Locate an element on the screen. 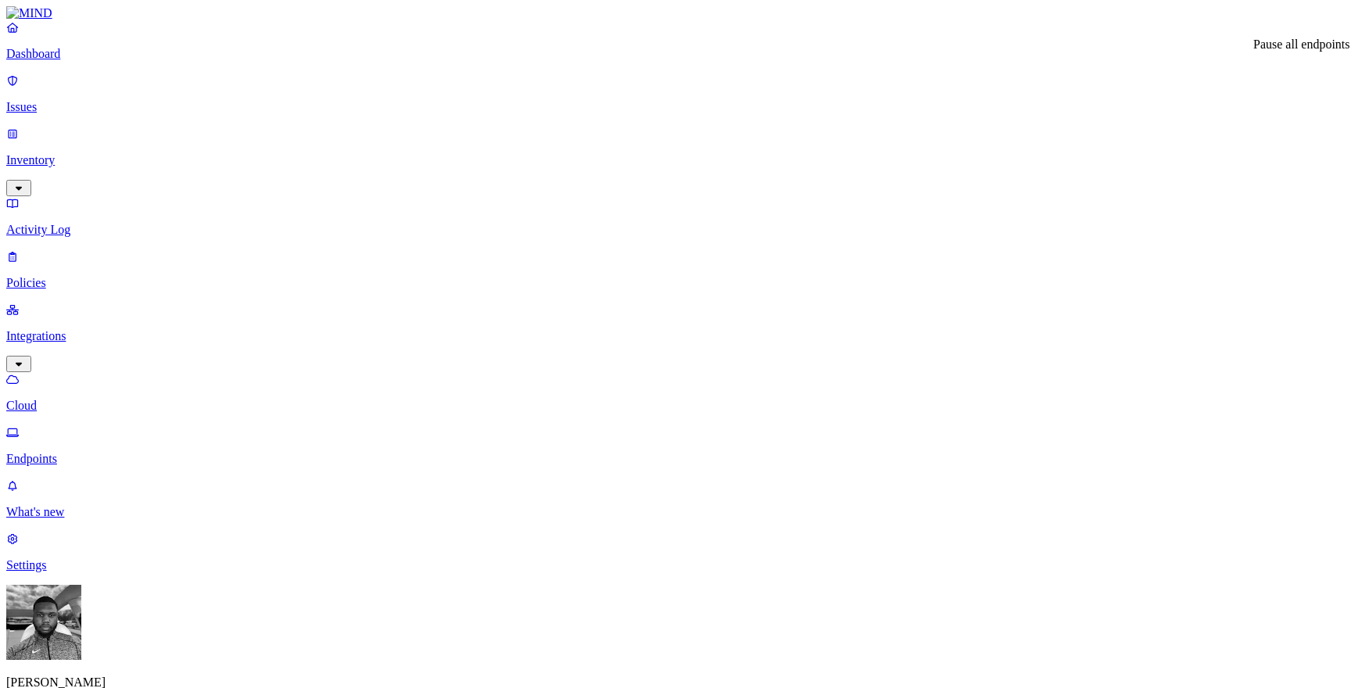  p: Dashboard is located at coordinates (676, 54).